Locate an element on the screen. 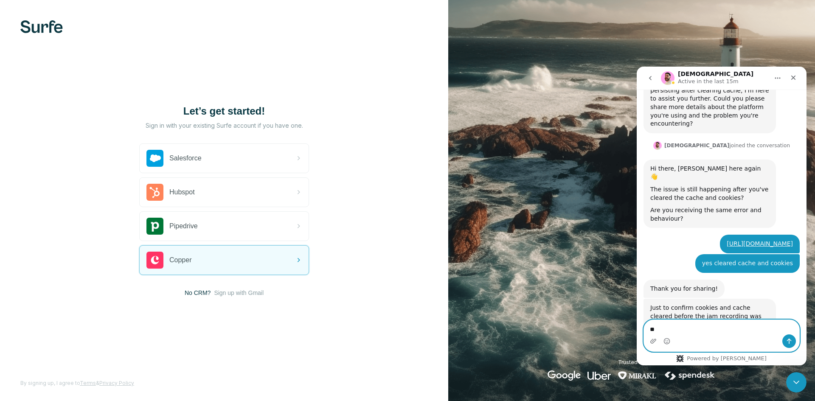 Image resolution: width=815 pixels, height=401 pixels. div: The issue is still happening after you've cleared the cache and cookies? is located at coordinates (73, 127).